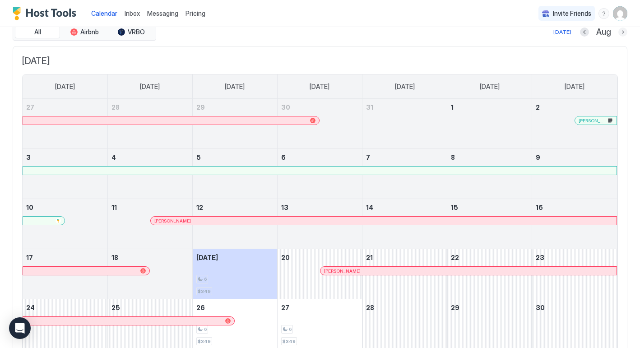 The width and height of the screenshot is (640, 348). What do you see at coordinates (490, 174) in the screenshot?
I see `td: August 8, 2025` at bounding box center [490, 174].